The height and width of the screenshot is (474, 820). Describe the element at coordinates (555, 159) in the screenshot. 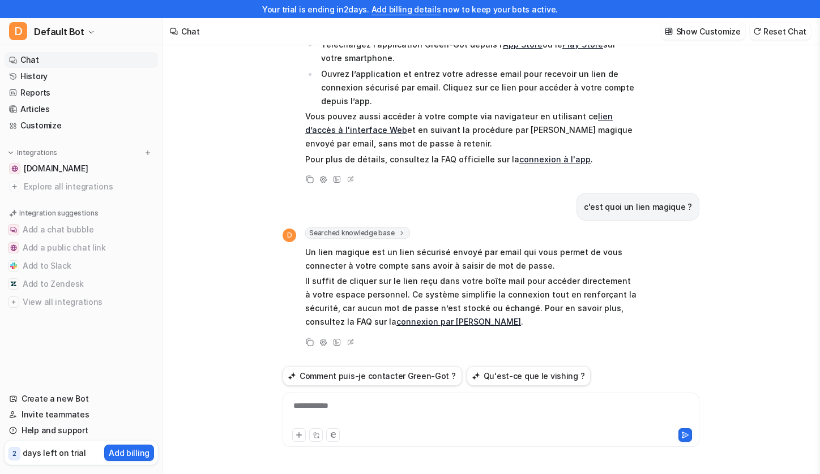

I see `a: connexion à l'app` at that location.